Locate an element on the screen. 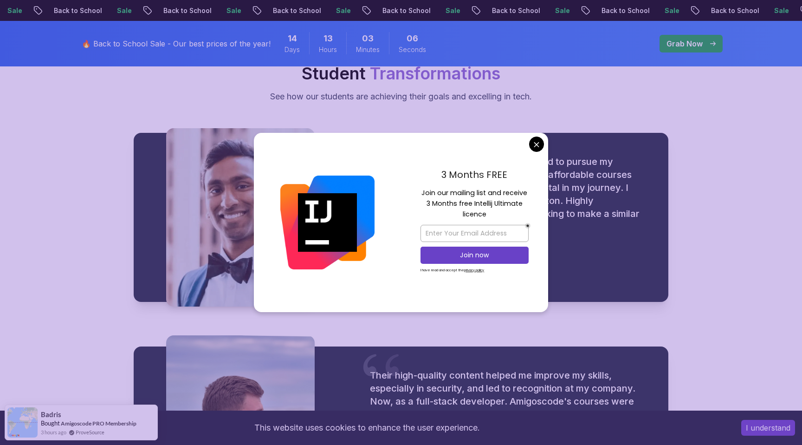  p: Their high-quality content helped me improve my skills, especially in security, and led to recogn... is located at coordinates (508, 401).